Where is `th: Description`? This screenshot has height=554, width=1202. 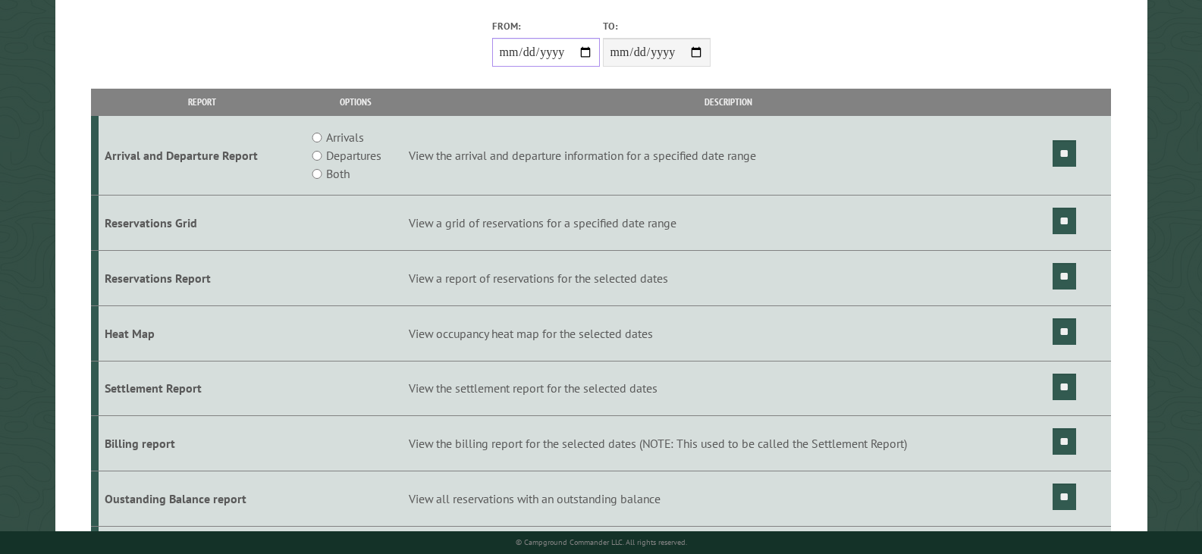 th: Description is located at coordinates (728, 102).